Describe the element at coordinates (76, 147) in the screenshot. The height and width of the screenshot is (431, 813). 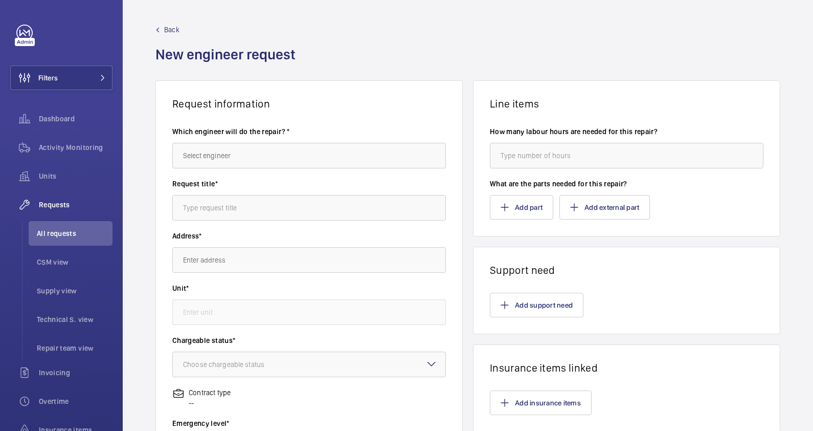
I see `span: Activity Monitoring` at that location.